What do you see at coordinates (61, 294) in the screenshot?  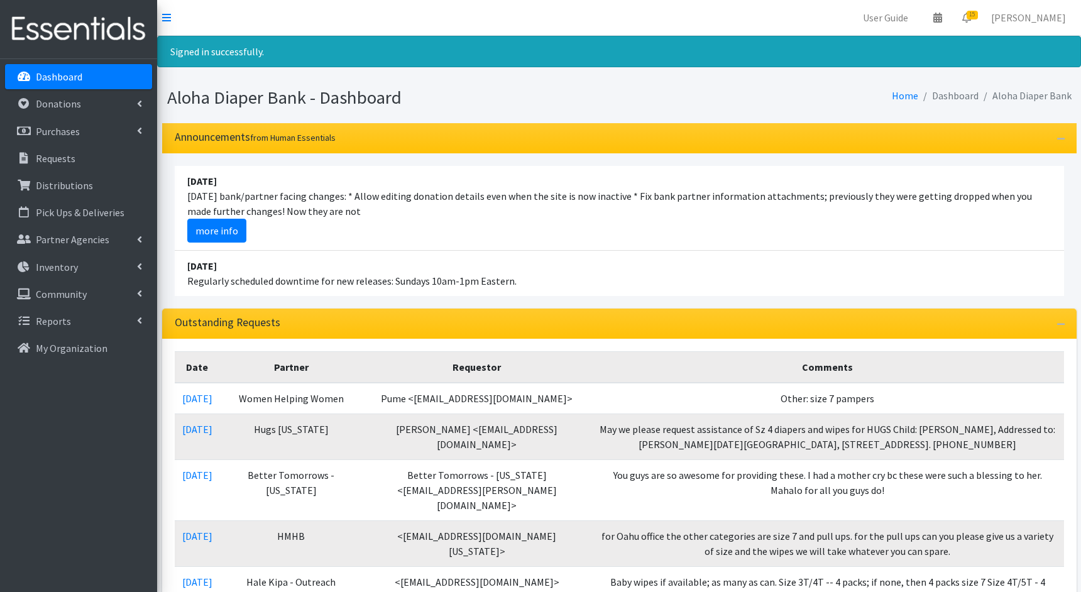 I see `p: Community` at bounding box center [61, 294].